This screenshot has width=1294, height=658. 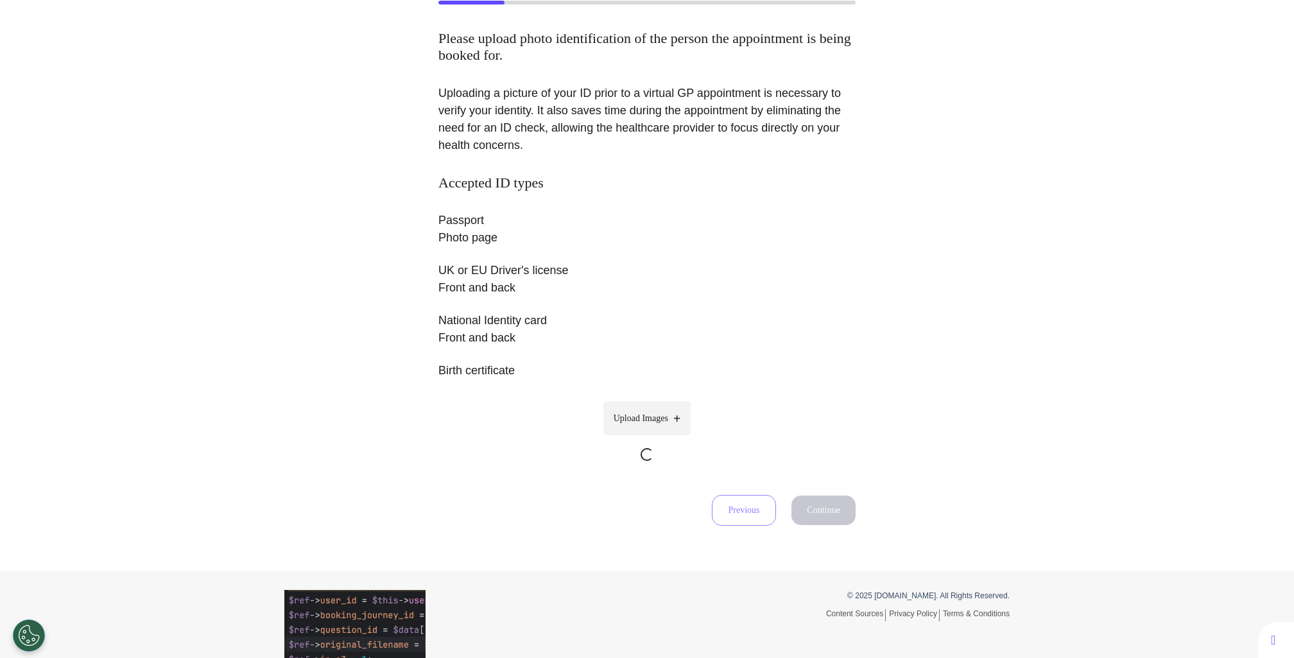 What do you see at coordinates (647, 119) in the screenshot?
I see `p: Uploading a picture of your ID prior to a virtual GP appointment is necessary to verify your iden...` at bounding box center [647, 119].